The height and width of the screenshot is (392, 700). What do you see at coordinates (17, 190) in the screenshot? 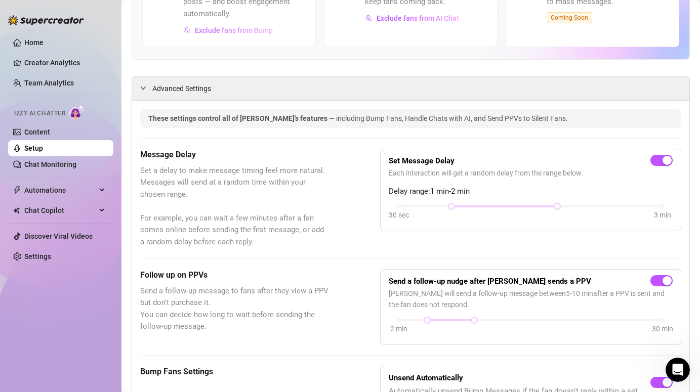
I see `span: thunderbolt` at bounding box center [17, 190].